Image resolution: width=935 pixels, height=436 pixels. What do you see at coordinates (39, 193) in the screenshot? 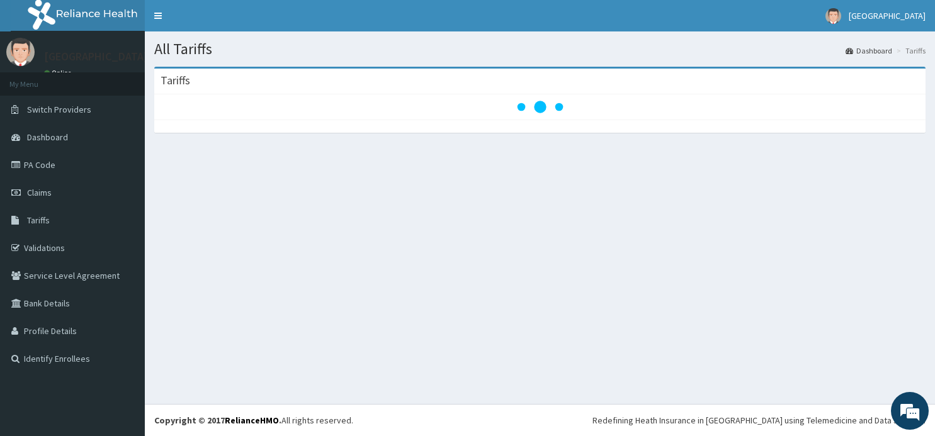
I see `span: Claims` at bounding box center [39, 193].